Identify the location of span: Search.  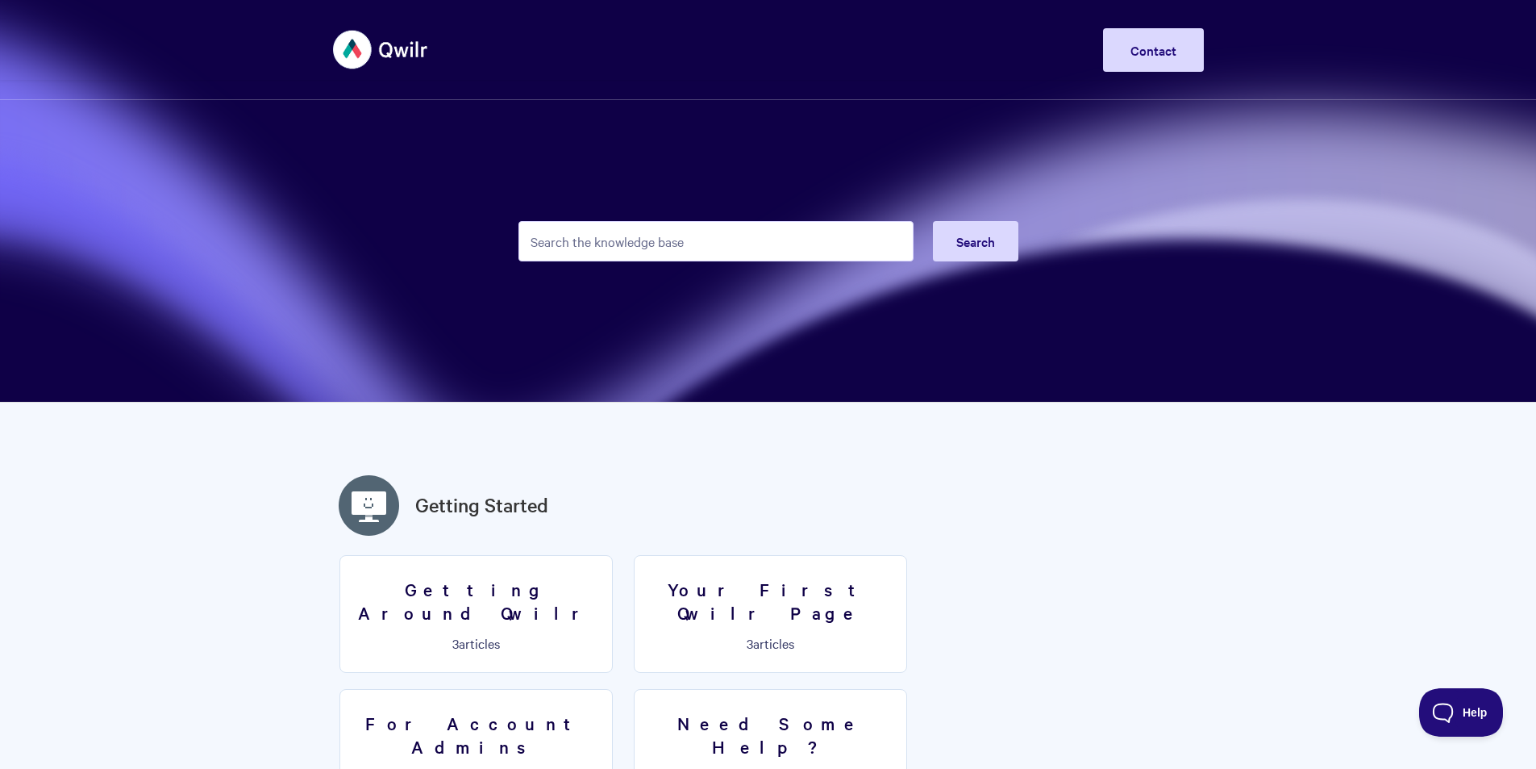
(976, 241).